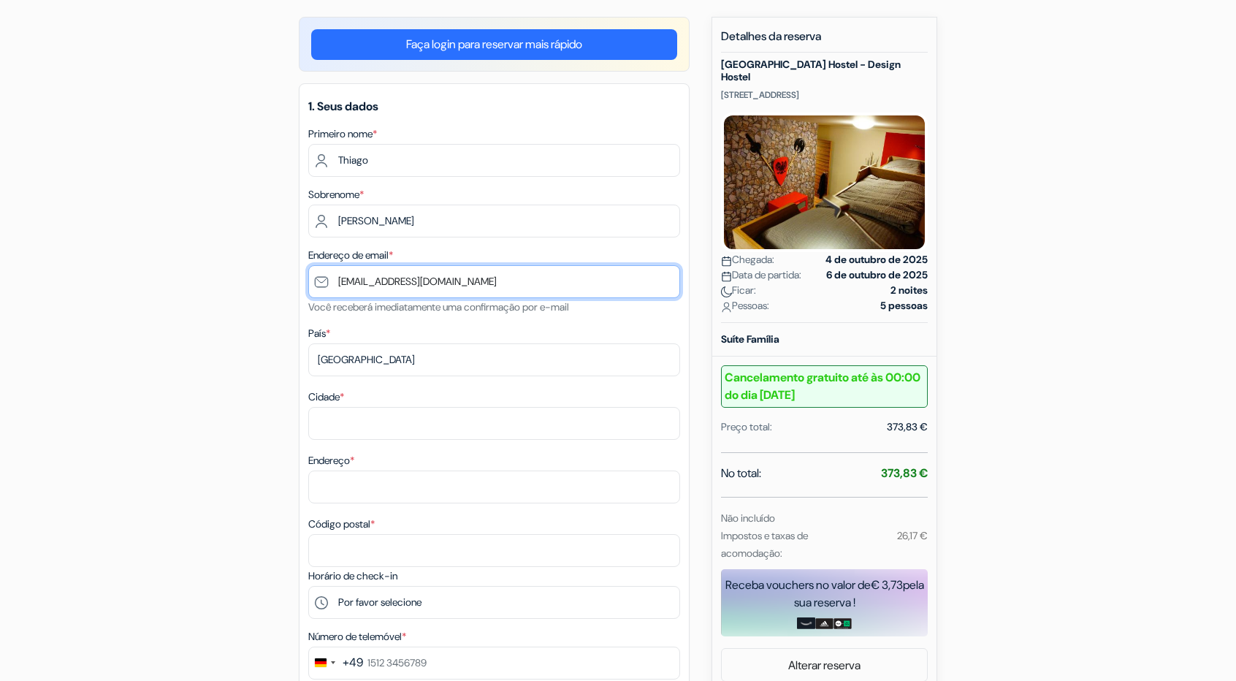 The height and width of the screenshot is (681, 1236). Describe the element at coordinates (750, 339) in the screenshot. I see `font: Suíte Família` at that location.